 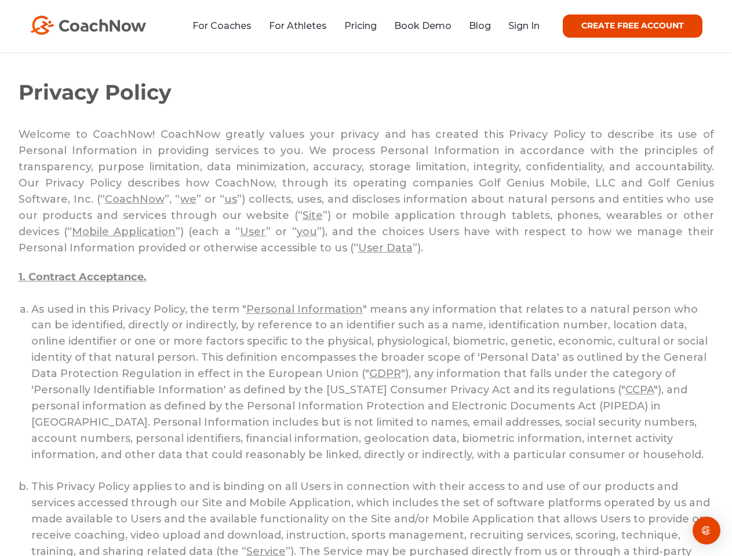 What do you see at coordinates (706, 531) in the screenshot?
I see `div: Open Intercom Messenger` at bounding box center [706, 531].